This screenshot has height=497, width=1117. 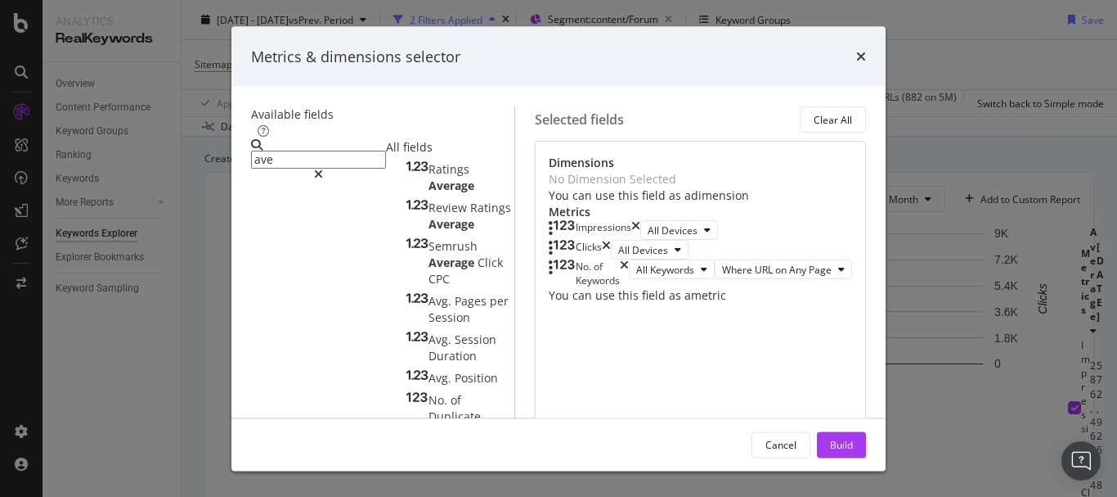 What do you see at coordinates (449, 207) in the screenshot?
I see `span: Review` at bounding box center [449, 207].